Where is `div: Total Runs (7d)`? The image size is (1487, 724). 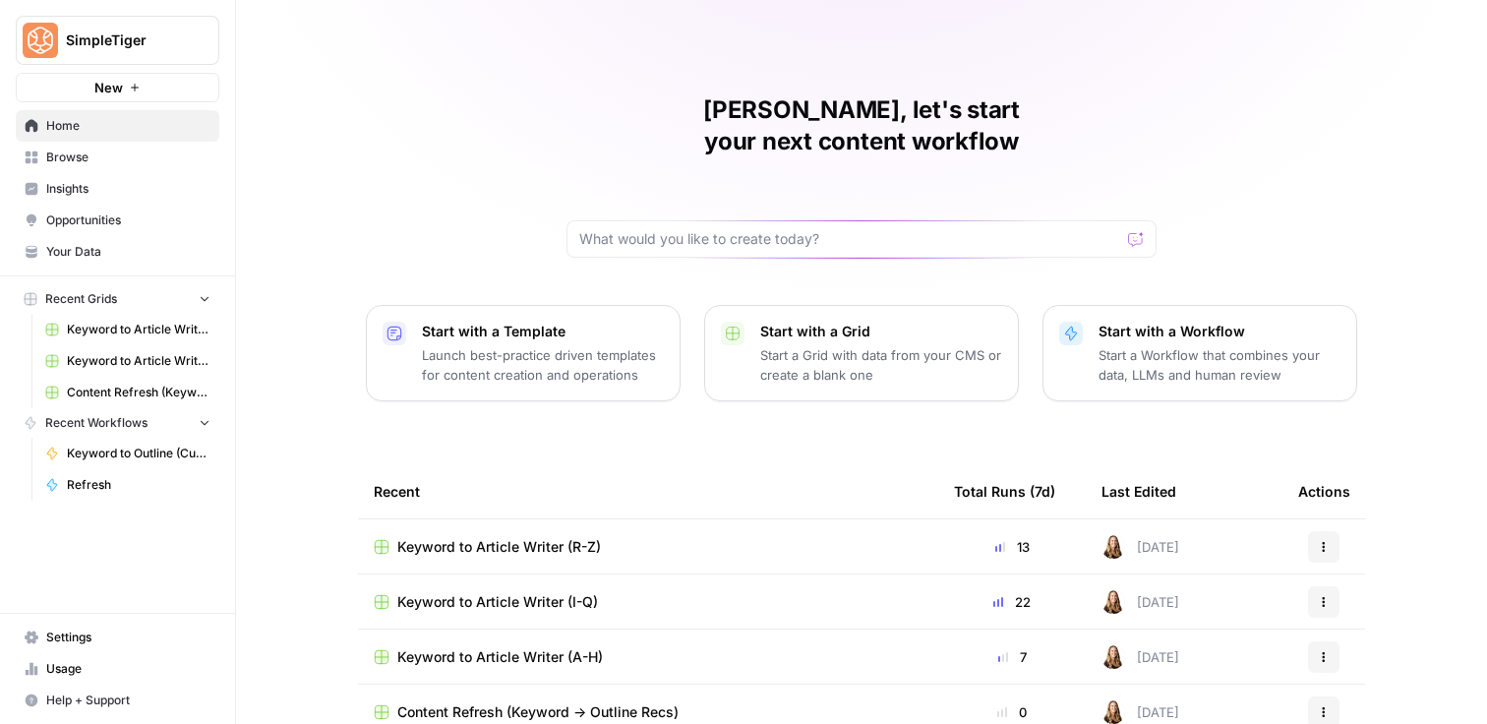
div: Total Runs (7d) is located at coordinates (1004, 491).